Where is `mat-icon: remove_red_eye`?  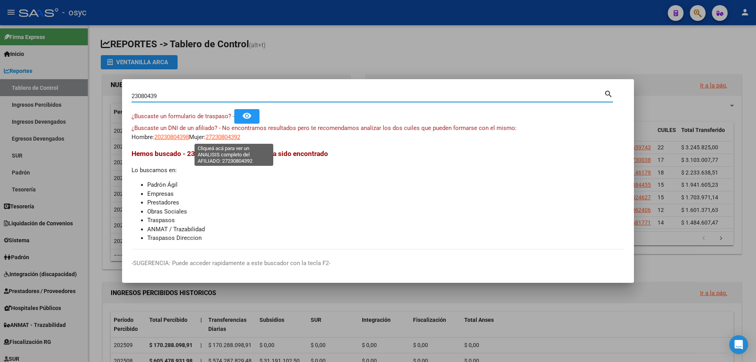
mat-icon: remove_red_eye is located at coordinates (247, 116).